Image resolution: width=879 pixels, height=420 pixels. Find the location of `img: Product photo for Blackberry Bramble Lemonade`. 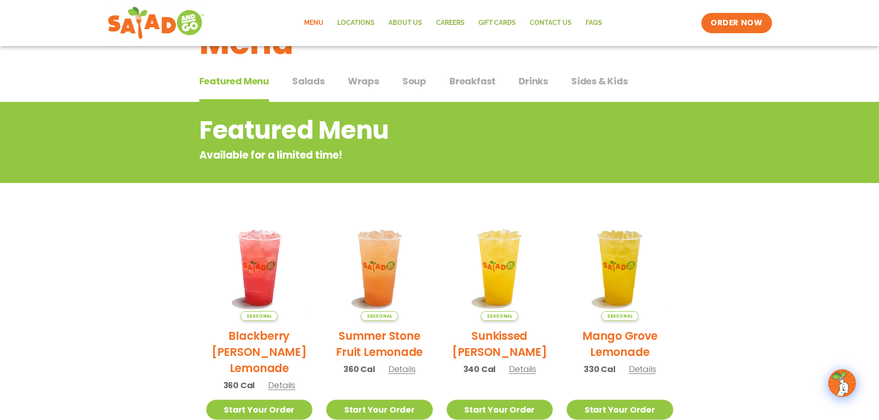

img: Product photo for Blackberry Bramble Lemonade is located at coordinates (259, 268).